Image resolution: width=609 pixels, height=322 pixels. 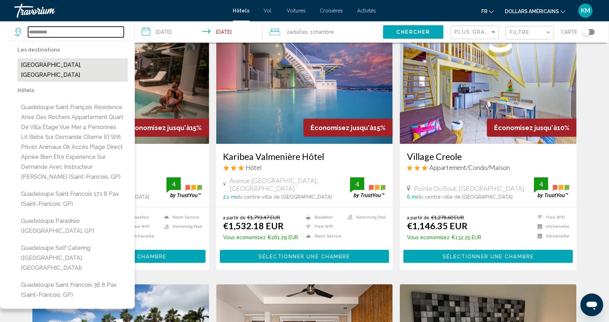 I want to click on button: Filter, so click(x=530, y=33).